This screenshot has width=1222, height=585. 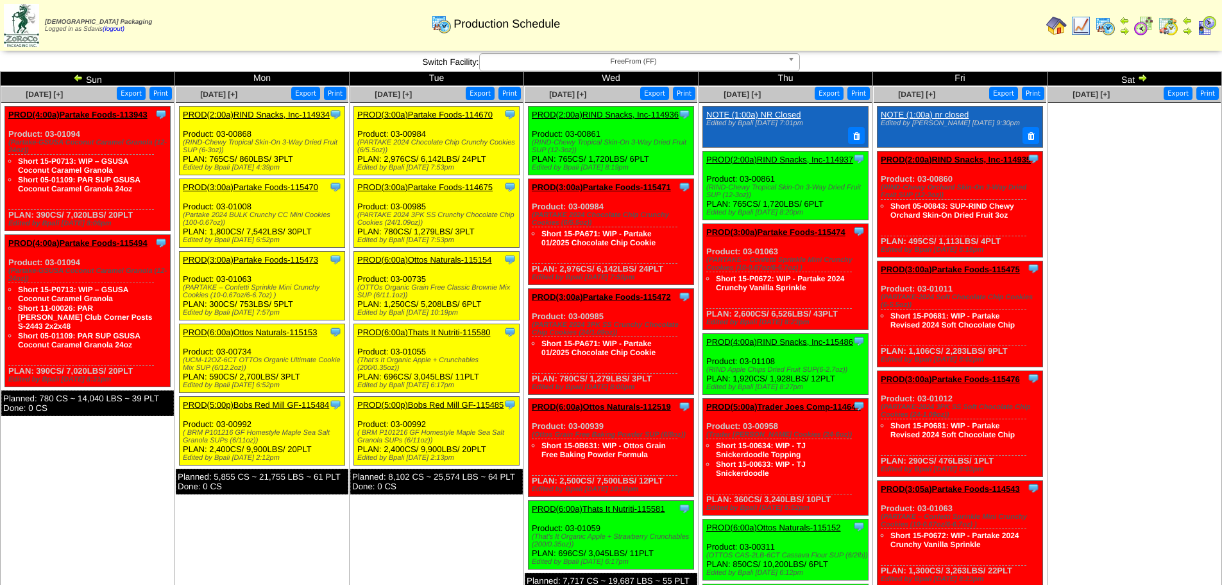 What do you see at coordinates (438, 364) in the screenshot?
I see `div: (That's It Organic Apple + Crunchables (200/0.35oz))` at bounding box center [438, 364].